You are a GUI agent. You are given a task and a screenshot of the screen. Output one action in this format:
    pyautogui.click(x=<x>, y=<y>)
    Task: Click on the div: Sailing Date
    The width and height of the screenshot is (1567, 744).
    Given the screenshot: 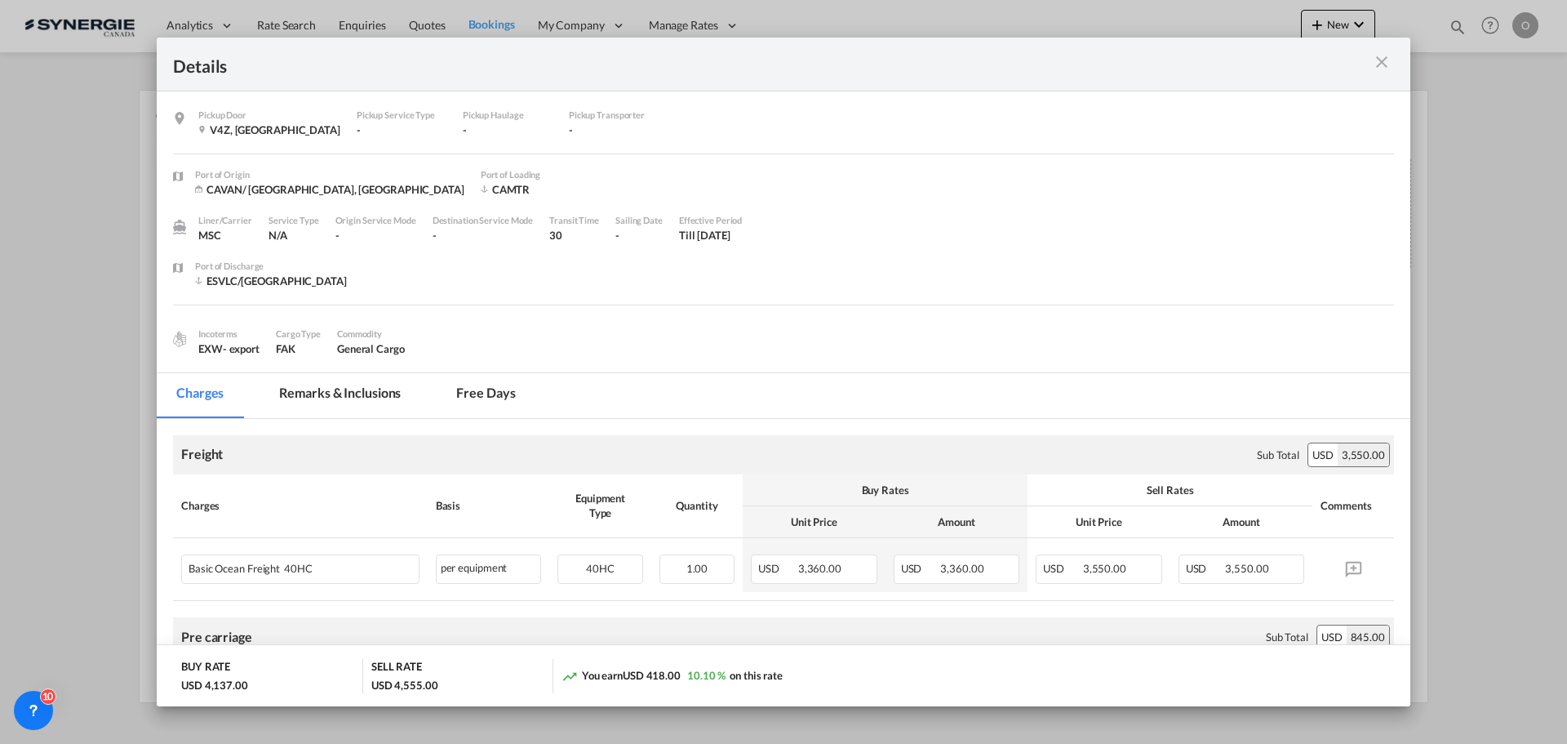 What is the action you would take?
    pyautogui.click(x=639, y=220)
    